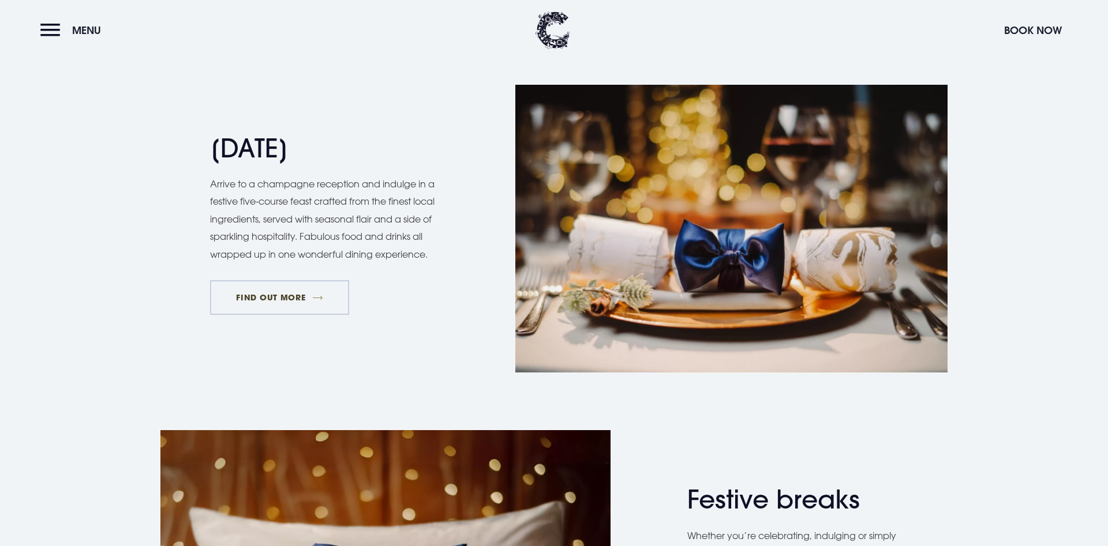 This screenshot has width=1108, height=546. What do you see at coordinates (279, 298) in the screenshot?
I see `a: FIND OUT MORE` at bounding box center [279, 298].